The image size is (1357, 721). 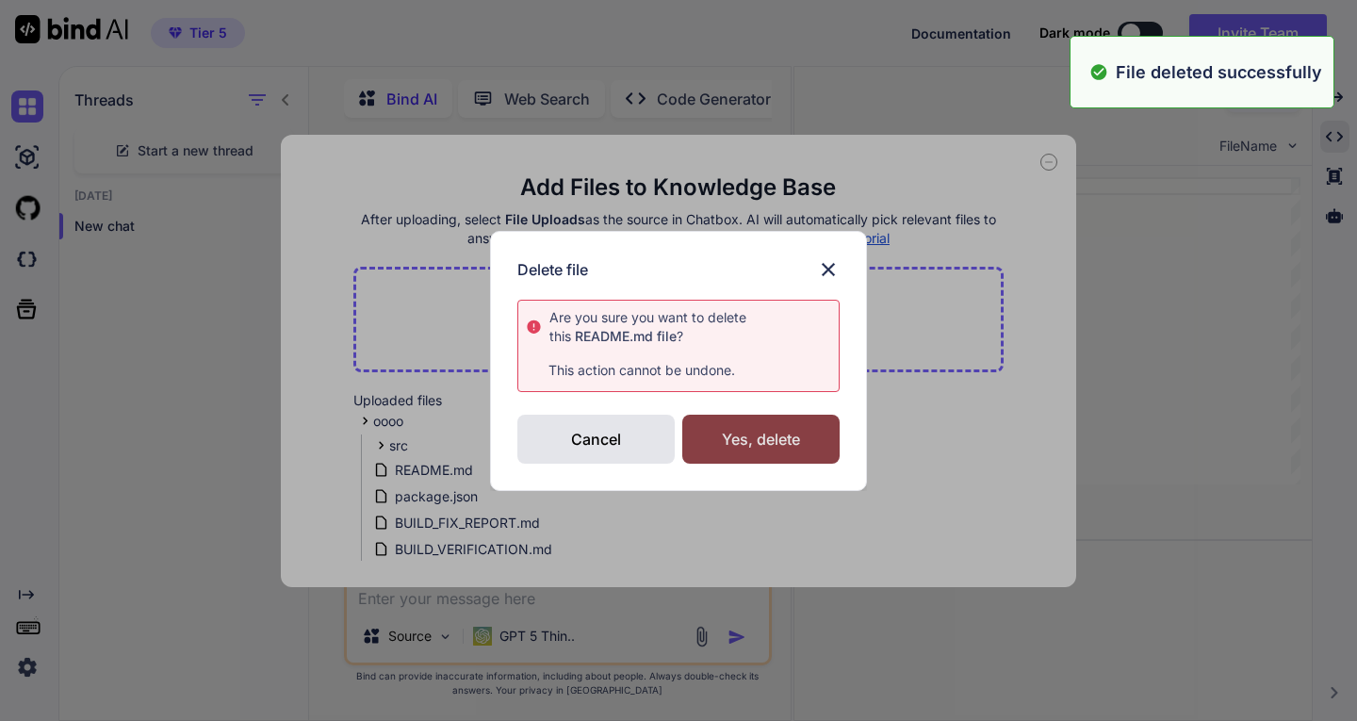 What do you see at coordinates (761, 439) in the screenshot?
I see `div: Yes, delete` at bounding box center [761, 439].